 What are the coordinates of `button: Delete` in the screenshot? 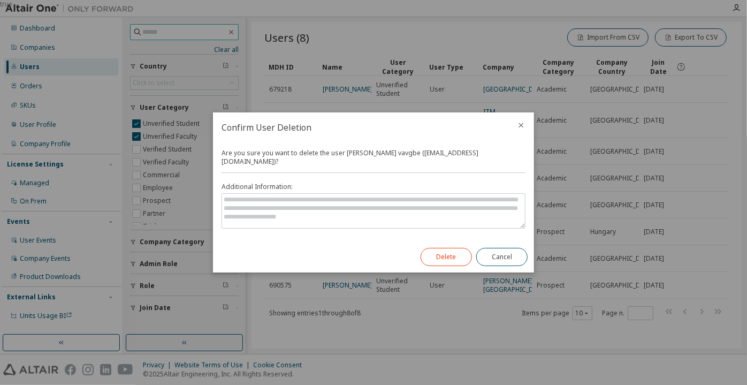 It's located at (446, 257).